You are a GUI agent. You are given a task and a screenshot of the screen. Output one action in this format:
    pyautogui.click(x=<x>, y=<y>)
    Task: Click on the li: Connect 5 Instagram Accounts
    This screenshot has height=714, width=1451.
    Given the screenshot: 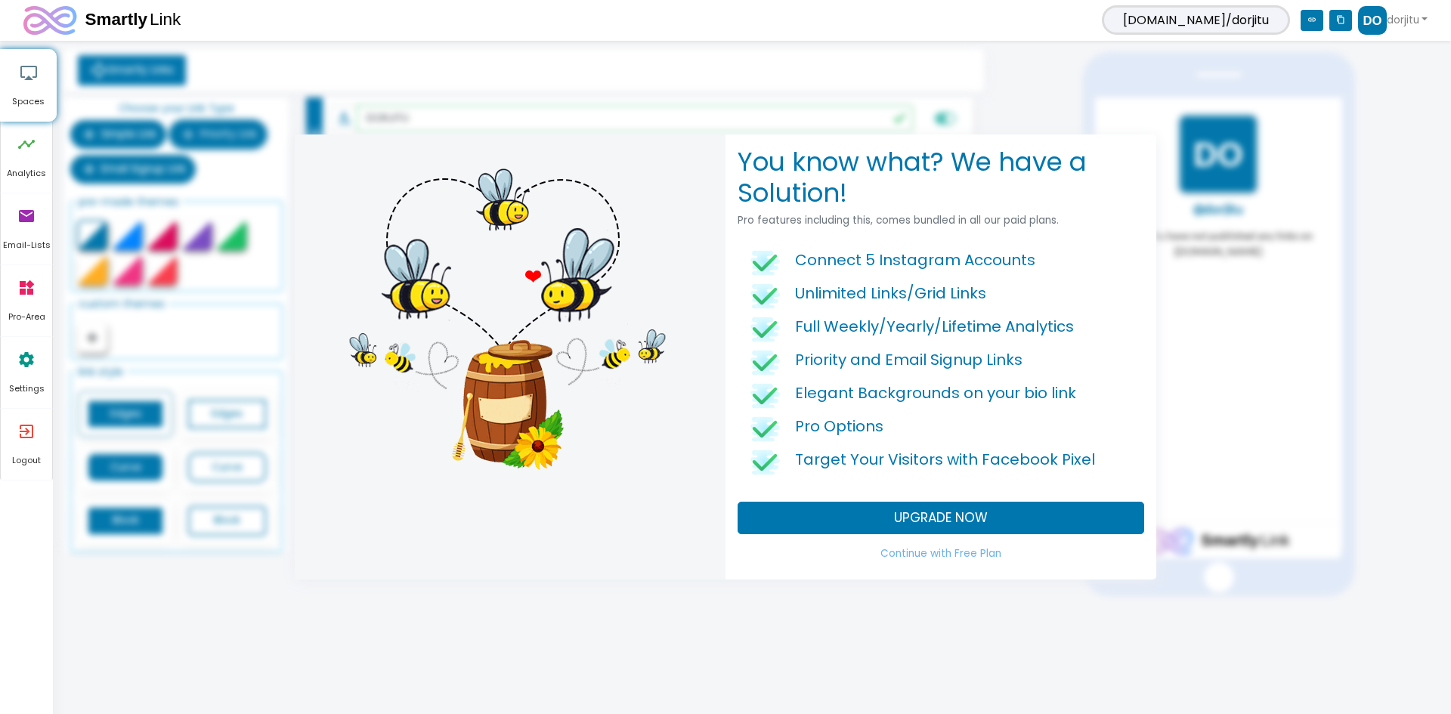 What is the action you would take?
    pyautogui.click(x=941, y=261)
    